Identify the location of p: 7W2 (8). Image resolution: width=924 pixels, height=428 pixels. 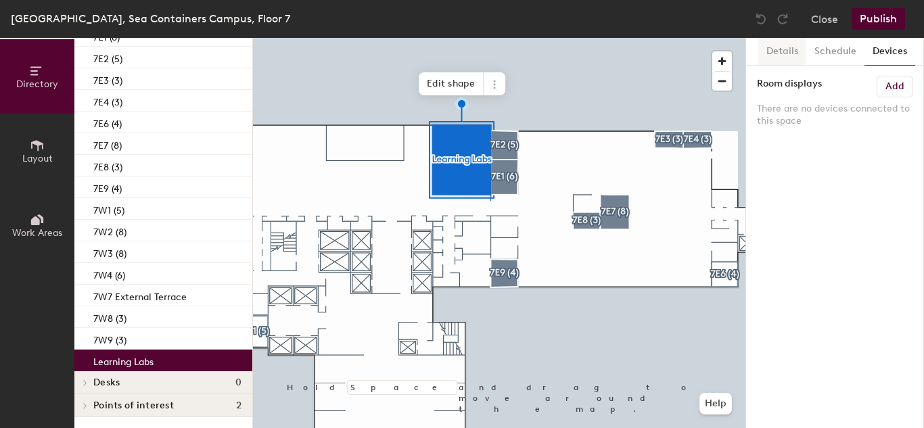
(110, 230).